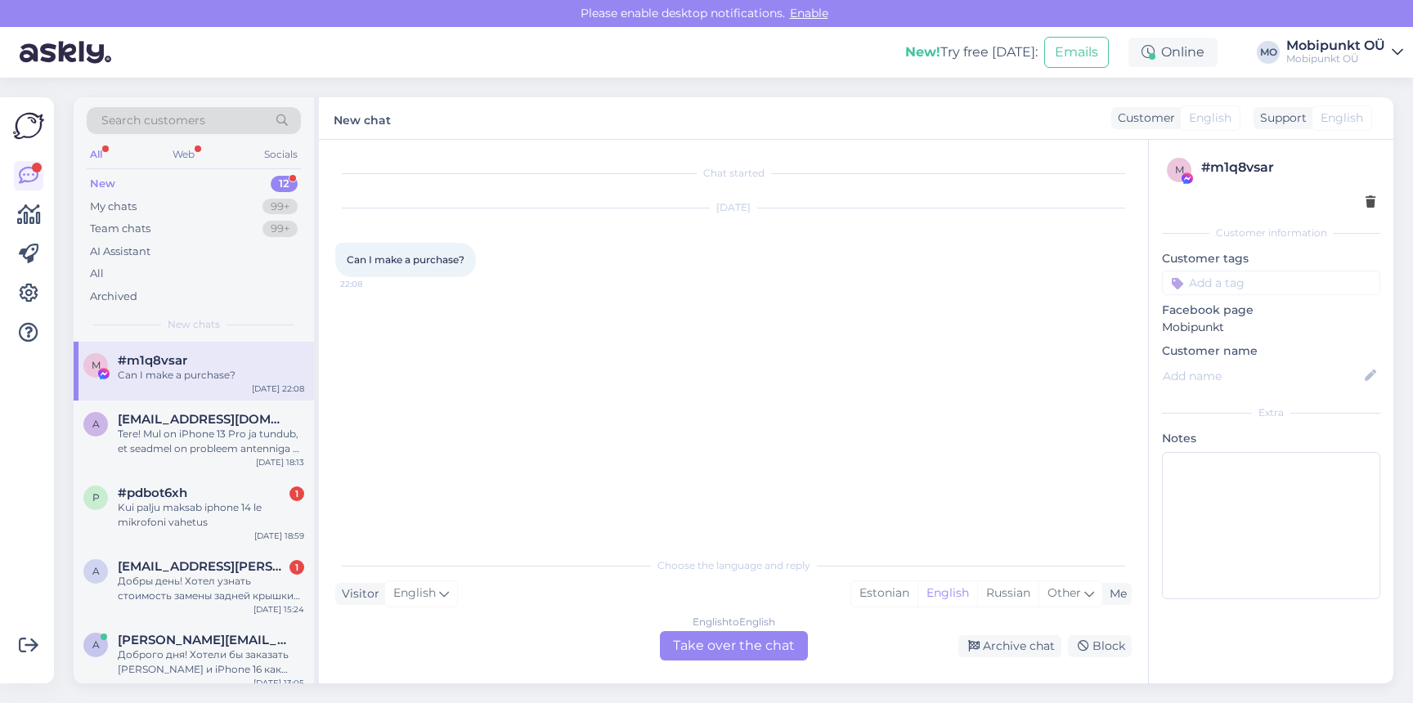 Image resolution: width=1413 pixels, height=703 pixels. I want to click on span: #pdbot6xh, so click(152, 493).